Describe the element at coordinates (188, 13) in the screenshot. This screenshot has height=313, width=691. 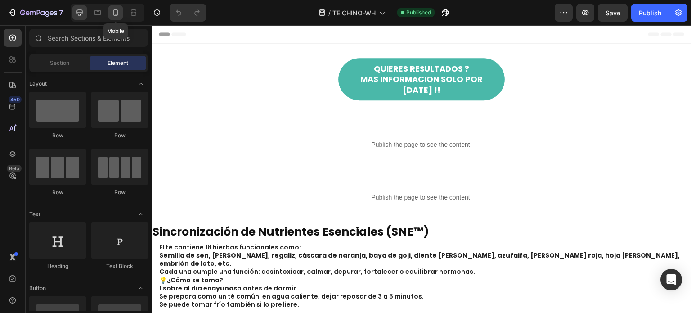
I see `div: Undo/Redo` at that location.